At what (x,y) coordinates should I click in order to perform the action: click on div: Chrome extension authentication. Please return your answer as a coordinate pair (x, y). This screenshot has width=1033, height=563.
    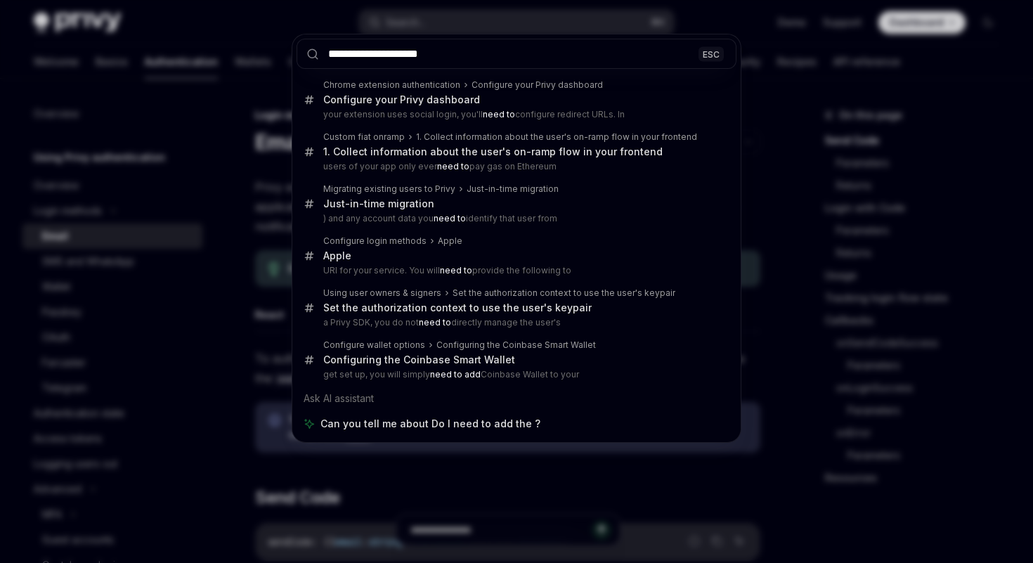
    Looking at the image, I should click on (392, 85).